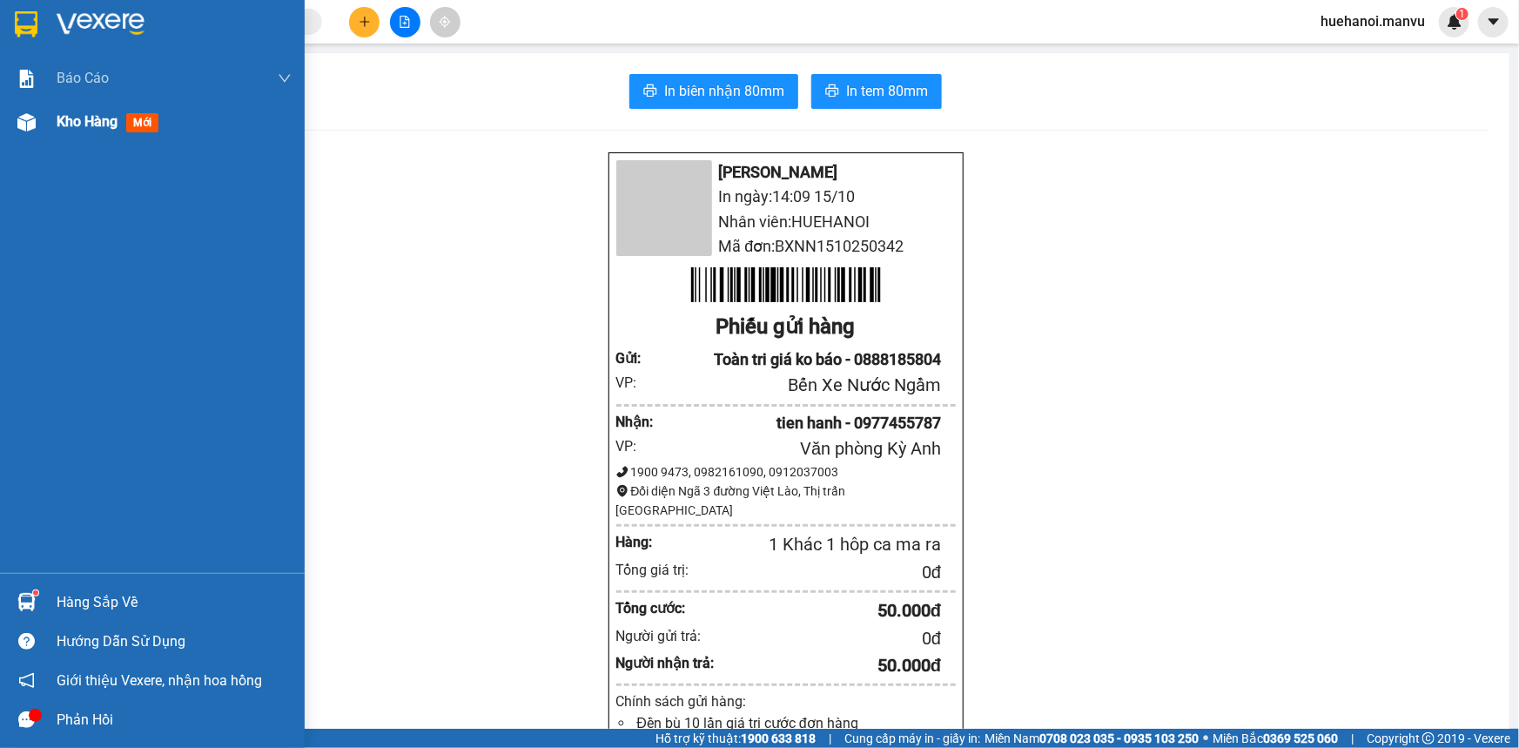 Image resolution: width=1519 pixels, height=748 pixels. What do you see at coordinates (799, 385) in the screenshot?
I see `div: Bến Xe Nước Ngầm` at bounding box center [799, 385].